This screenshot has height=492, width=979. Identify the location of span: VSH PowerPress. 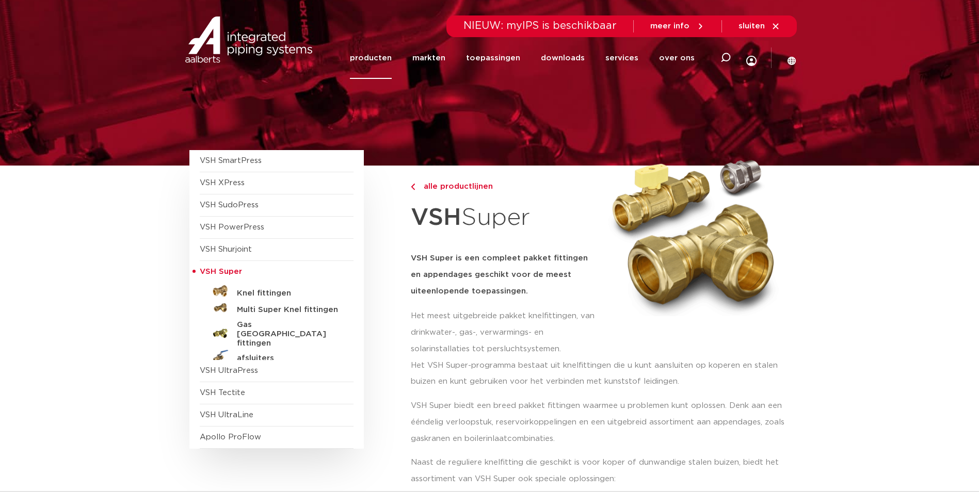
(232, 227).